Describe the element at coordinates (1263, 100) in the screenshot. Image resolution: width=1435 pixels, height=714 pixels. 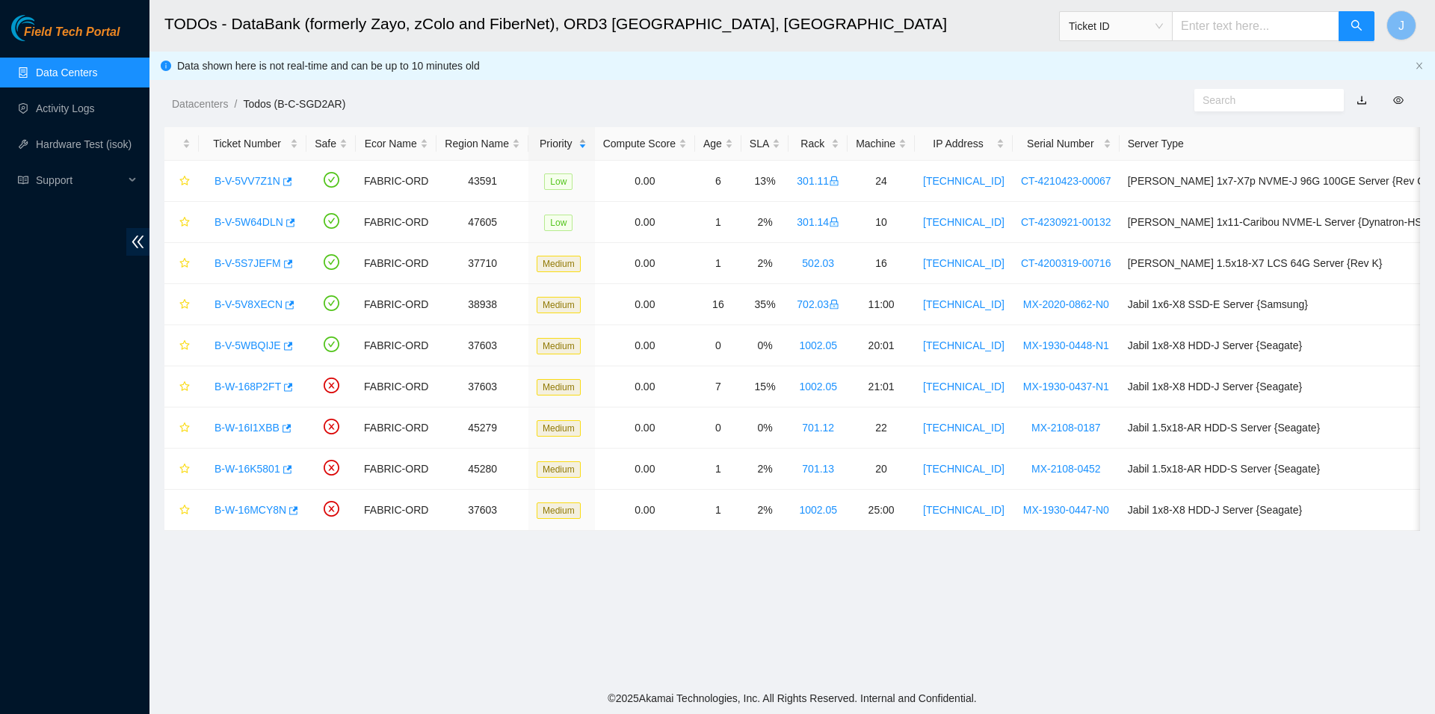
I see `input: Search` at that location.